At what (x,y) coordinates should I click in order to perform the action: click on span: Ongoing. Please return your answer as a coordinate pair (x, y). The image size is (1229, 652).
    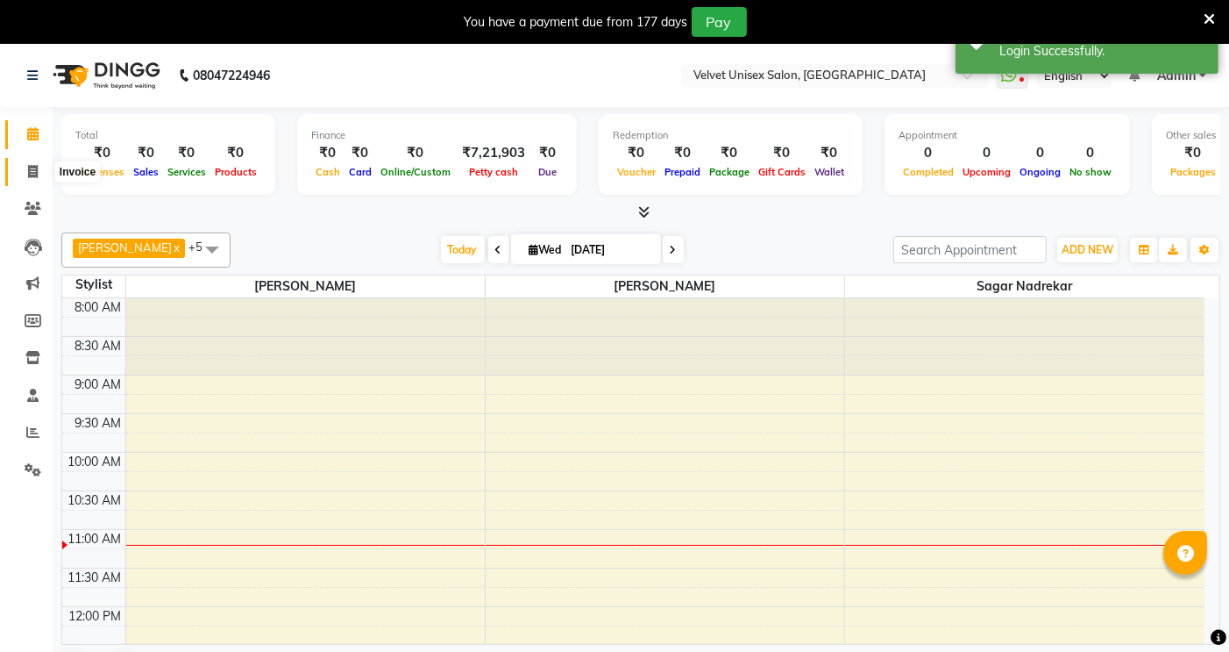
    Looking at the image, I should click on (1040, 172).